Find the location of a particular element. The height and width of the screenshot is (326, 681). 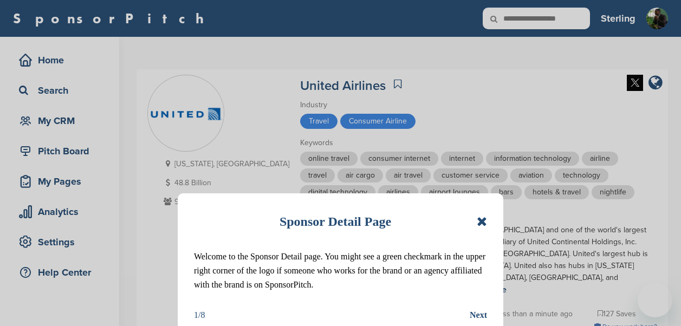

div: Next is located at coordinates (479, 316).